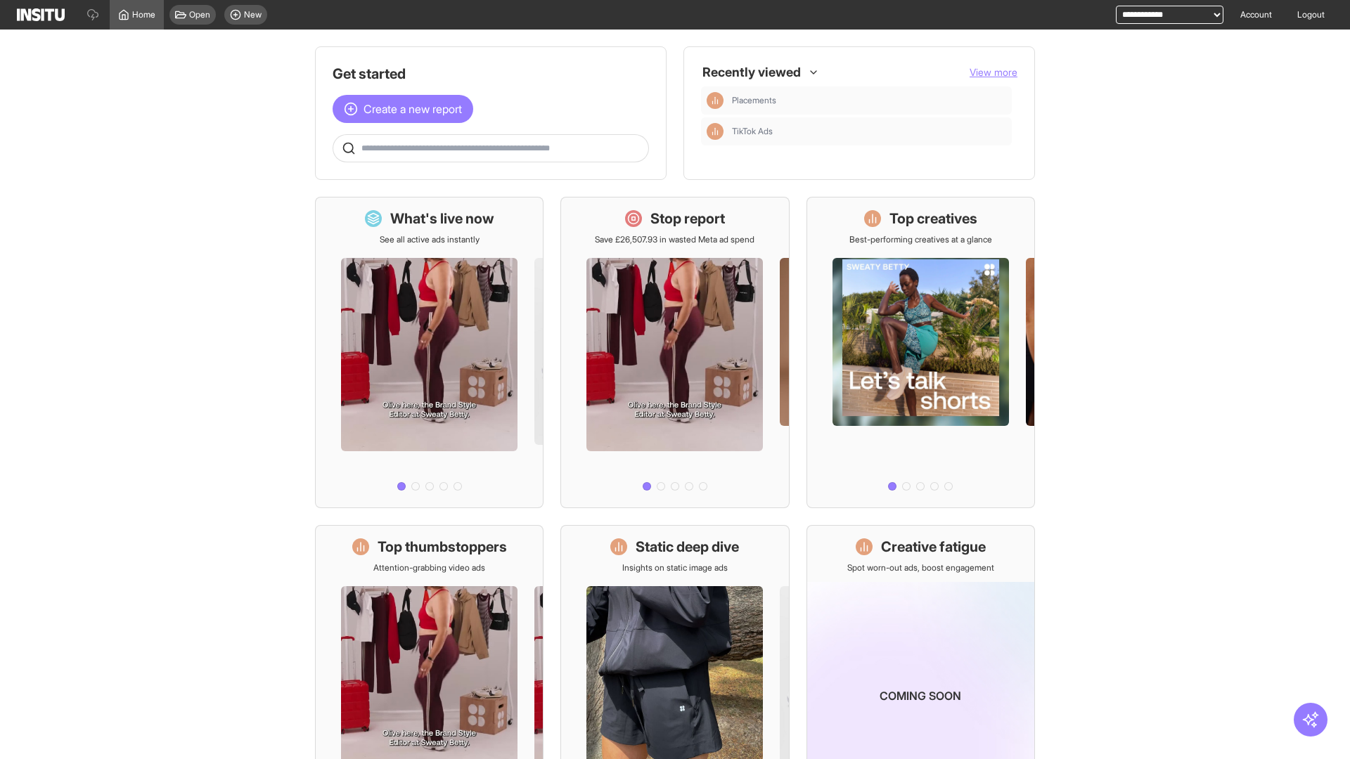 This screenshot has height=759, width=1350. I want to click on h1: Top creatives, so click(933, 219).